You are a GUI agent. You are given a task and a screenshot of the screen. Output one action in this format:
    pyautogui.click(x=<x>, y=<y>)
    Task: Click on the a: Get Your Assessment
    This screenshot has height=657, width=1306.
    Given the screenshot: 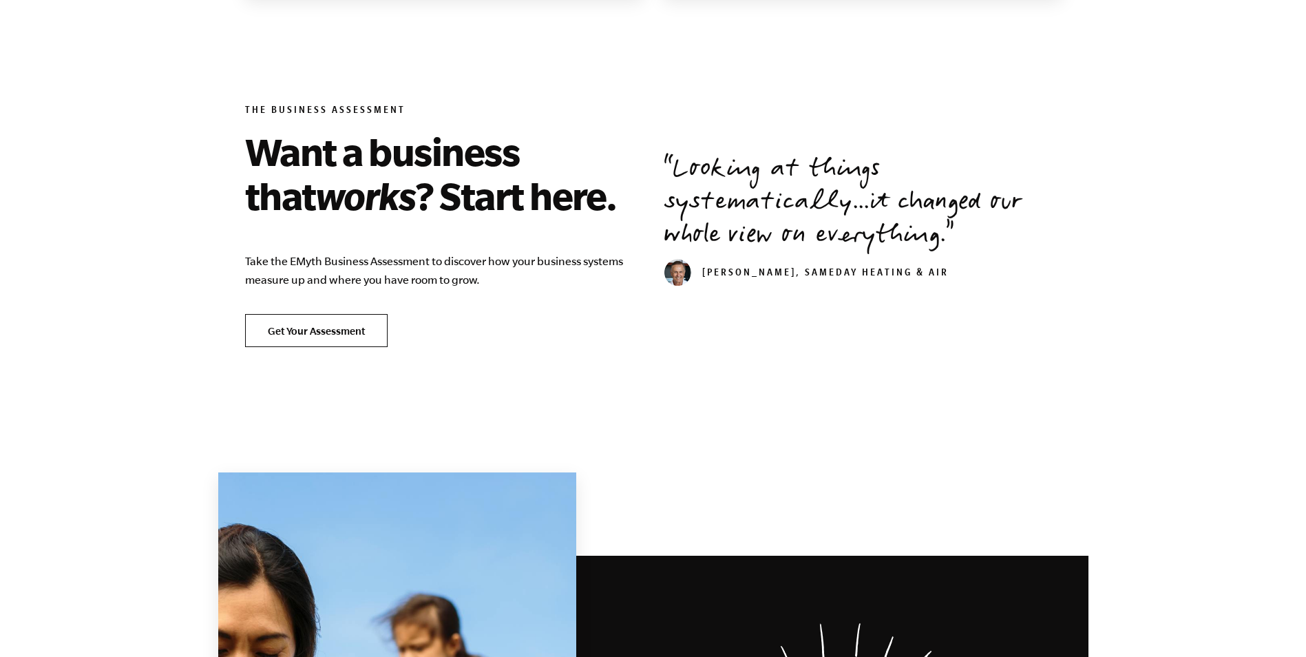 What is the action you would take?
    pyautogui.click(x=316, y=331)
    